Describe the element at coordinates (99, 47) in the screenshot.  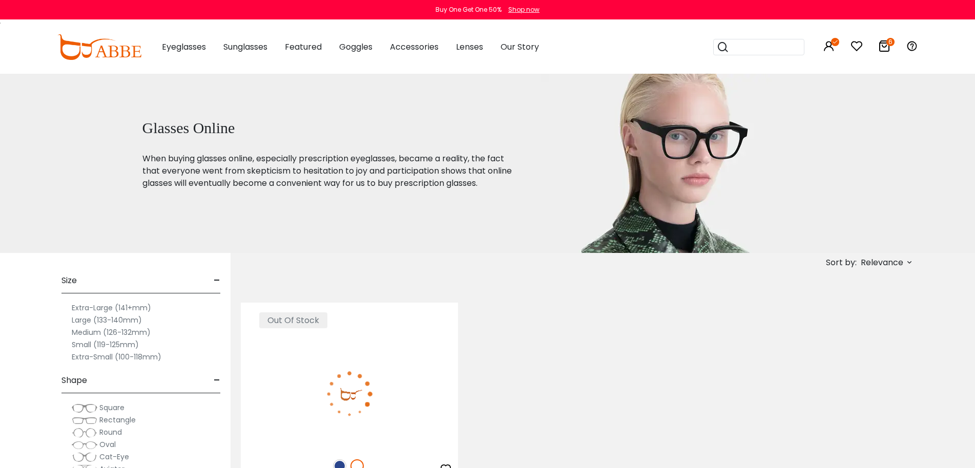
I see `img: abbeglasses.com` at that location.